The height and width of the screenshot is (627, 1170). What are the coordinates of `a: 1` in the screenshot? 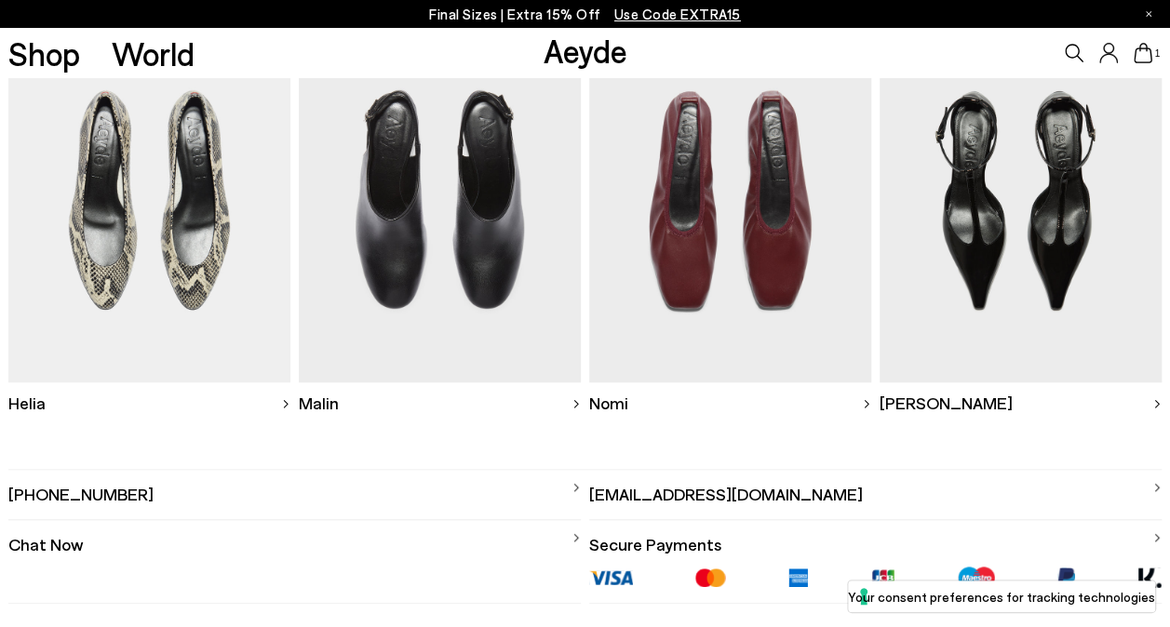 It's located at (1143, 53).